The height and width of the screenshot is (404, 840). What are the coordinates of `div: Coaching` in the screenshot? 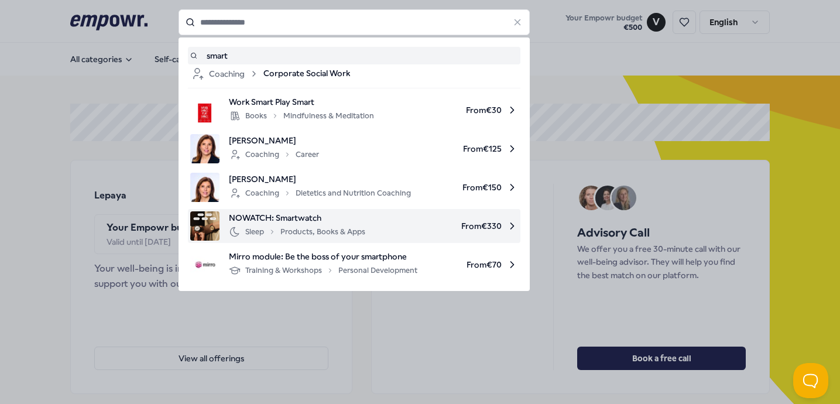 It's located at (224, 74).